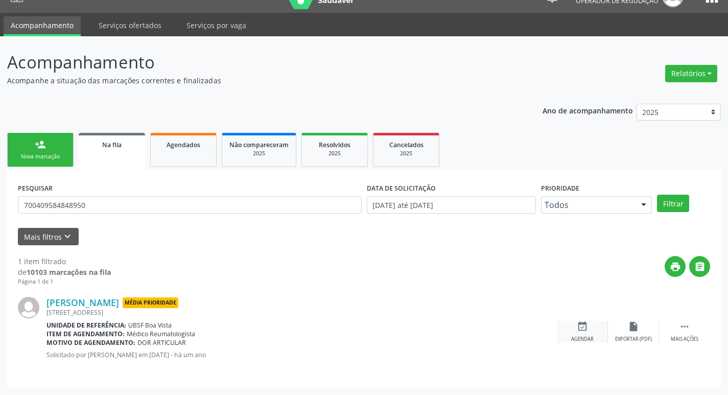  I want to click on p: Acompanhe a situação das marcações correntes e finalizadas, so click(257, 80).